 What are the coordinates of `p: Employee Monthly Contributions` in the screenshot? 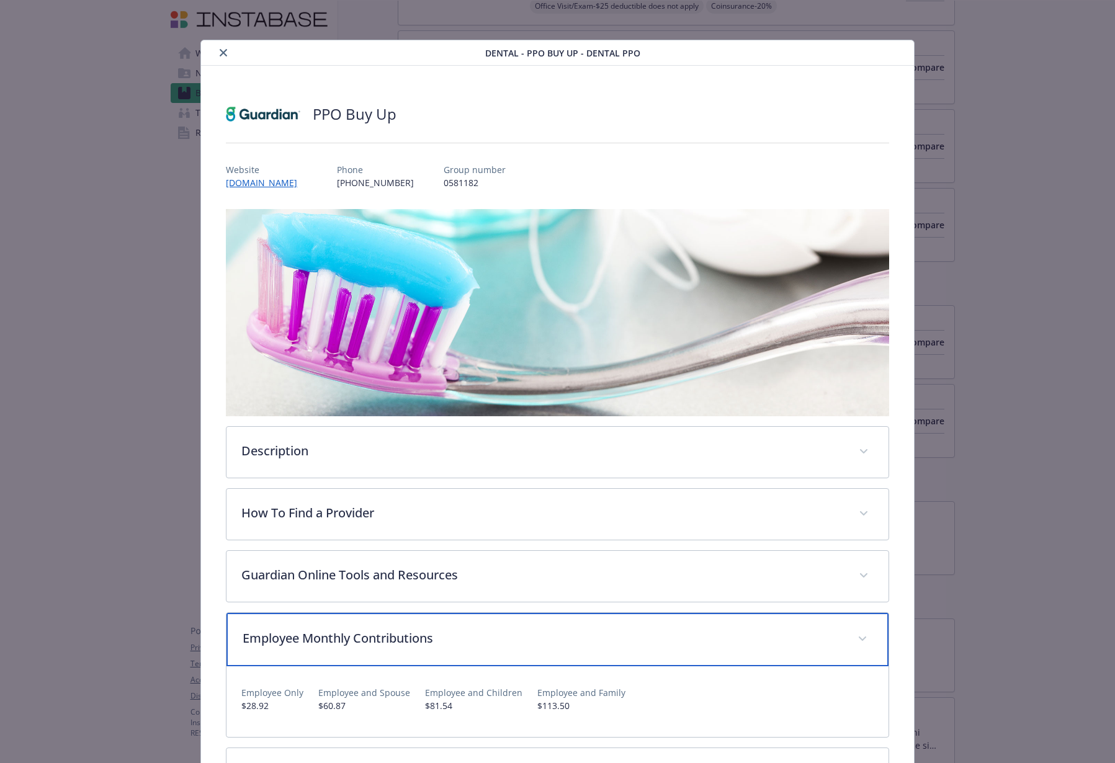 It's located at (542, 638).